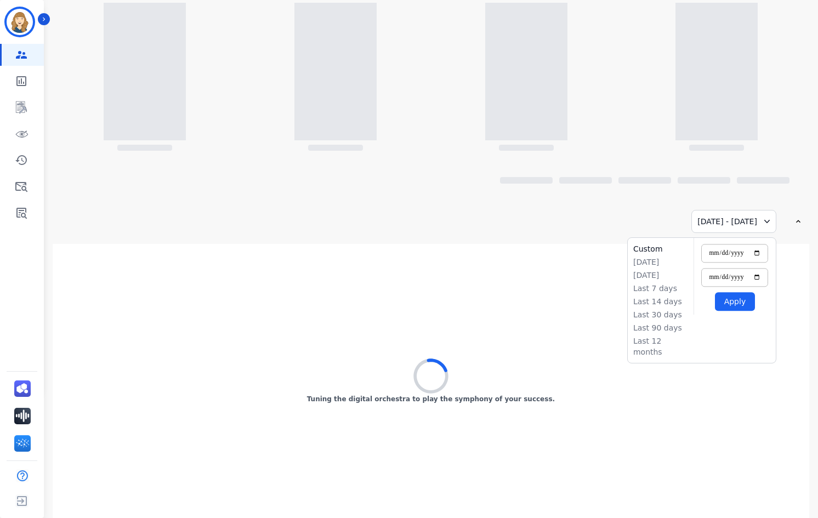  I want to click on li: Last 14 days, so click(661, 302).